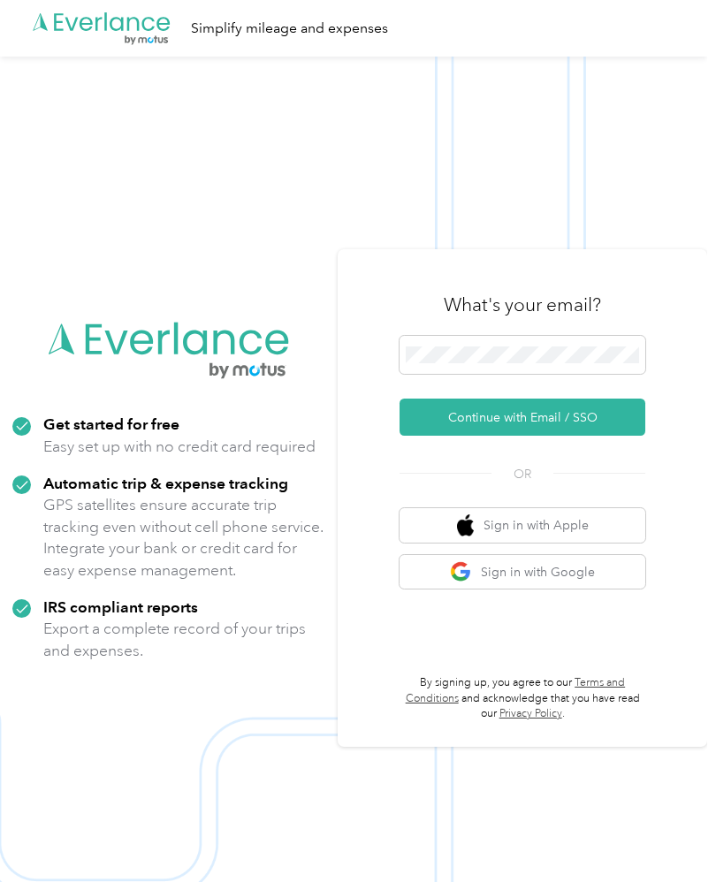 Image resolution: width=716 pixels, height=882 pixels. Describe the element at coordinates (530, 713) in the screenshot. I see `a: Privacy Policy` at that location.